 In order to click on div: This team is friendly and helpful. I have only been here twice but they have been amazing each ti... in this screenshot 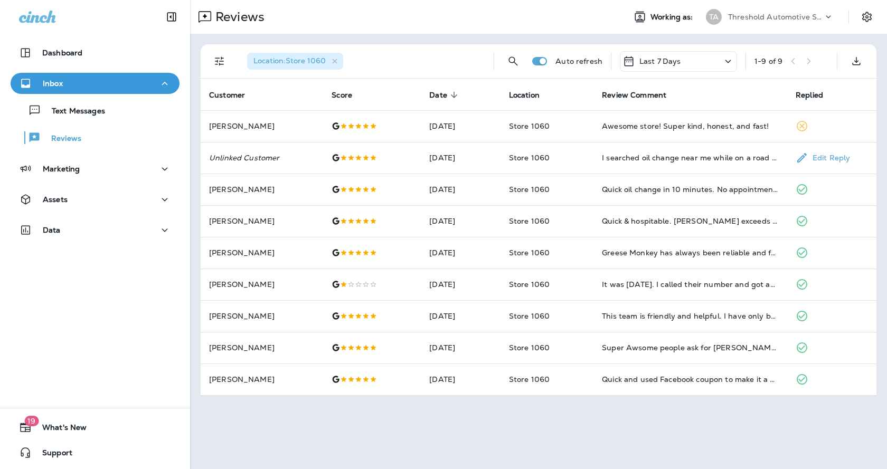, I will do `click(690, 316)`.